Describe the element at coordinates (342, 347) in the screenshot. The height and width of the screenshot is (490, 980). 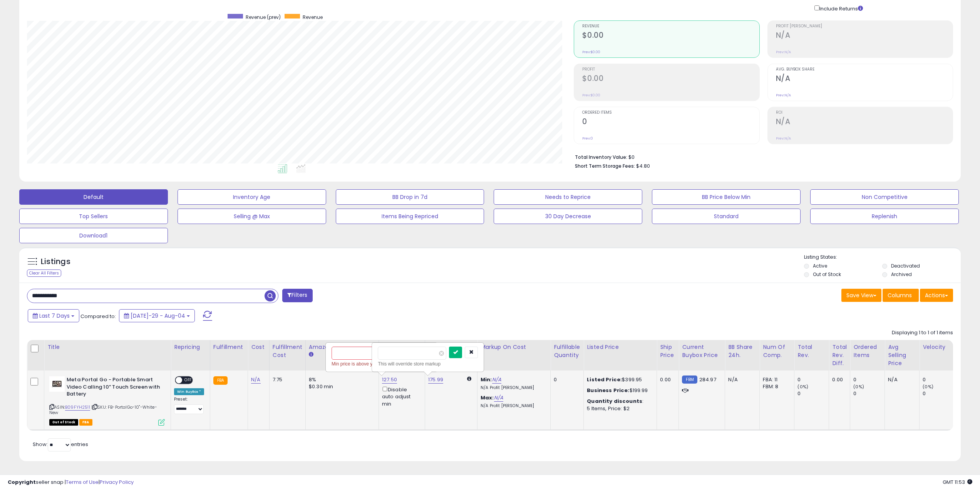
I see `div: Amazon Fees` at that location.